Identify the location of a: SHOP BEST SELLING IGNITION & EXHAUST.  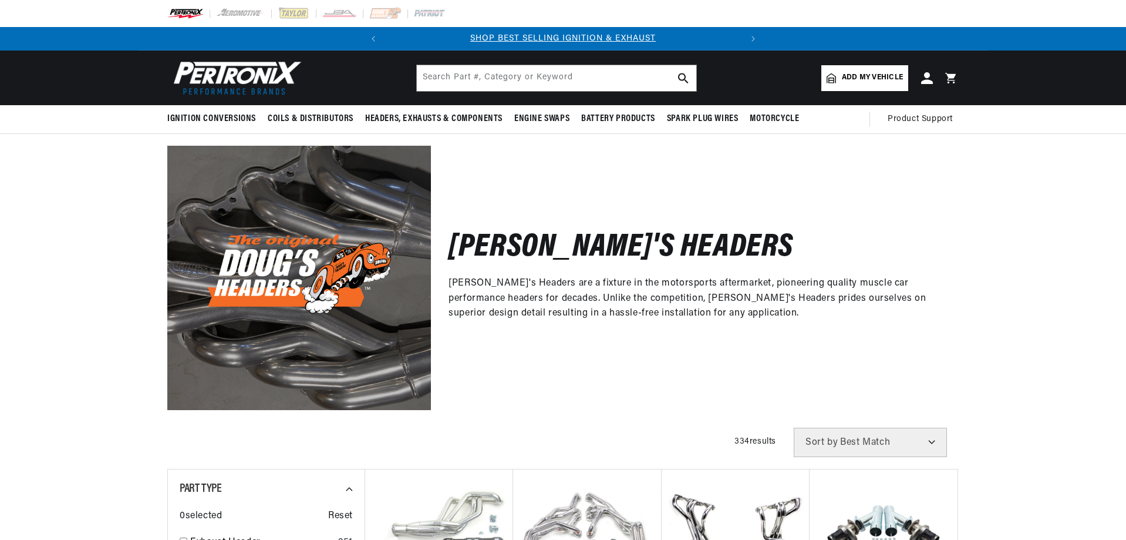
(563, 38).